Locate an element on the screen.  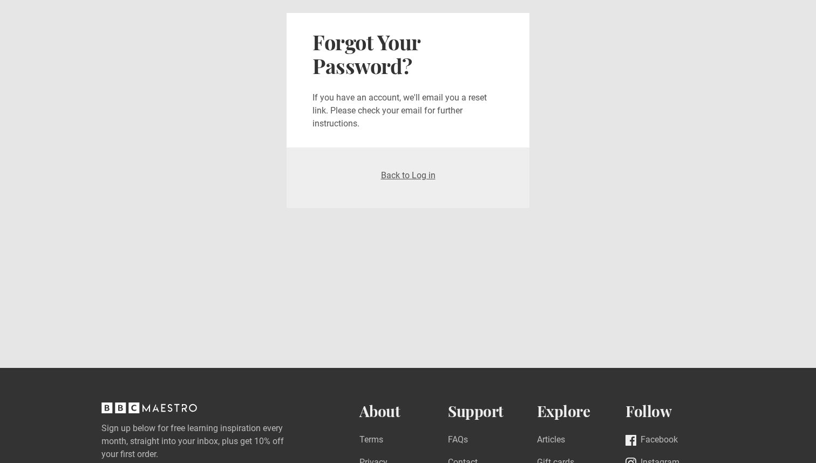
h2: Follow is located at coordinates (670, 411).